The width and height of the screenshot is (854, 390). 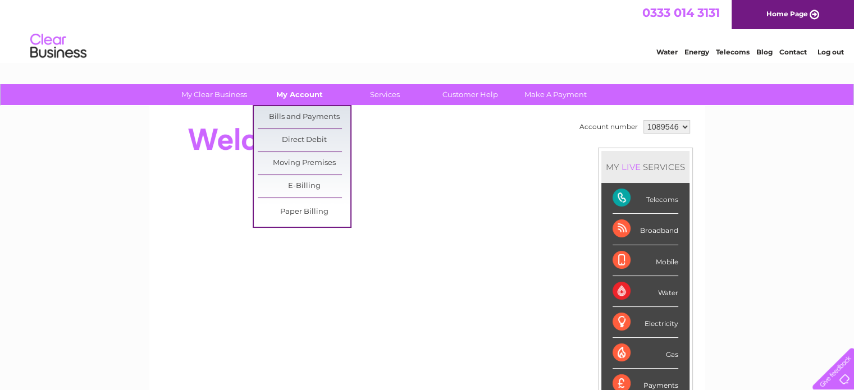 I want to click on a: Blog, so click(x=764, y=52).